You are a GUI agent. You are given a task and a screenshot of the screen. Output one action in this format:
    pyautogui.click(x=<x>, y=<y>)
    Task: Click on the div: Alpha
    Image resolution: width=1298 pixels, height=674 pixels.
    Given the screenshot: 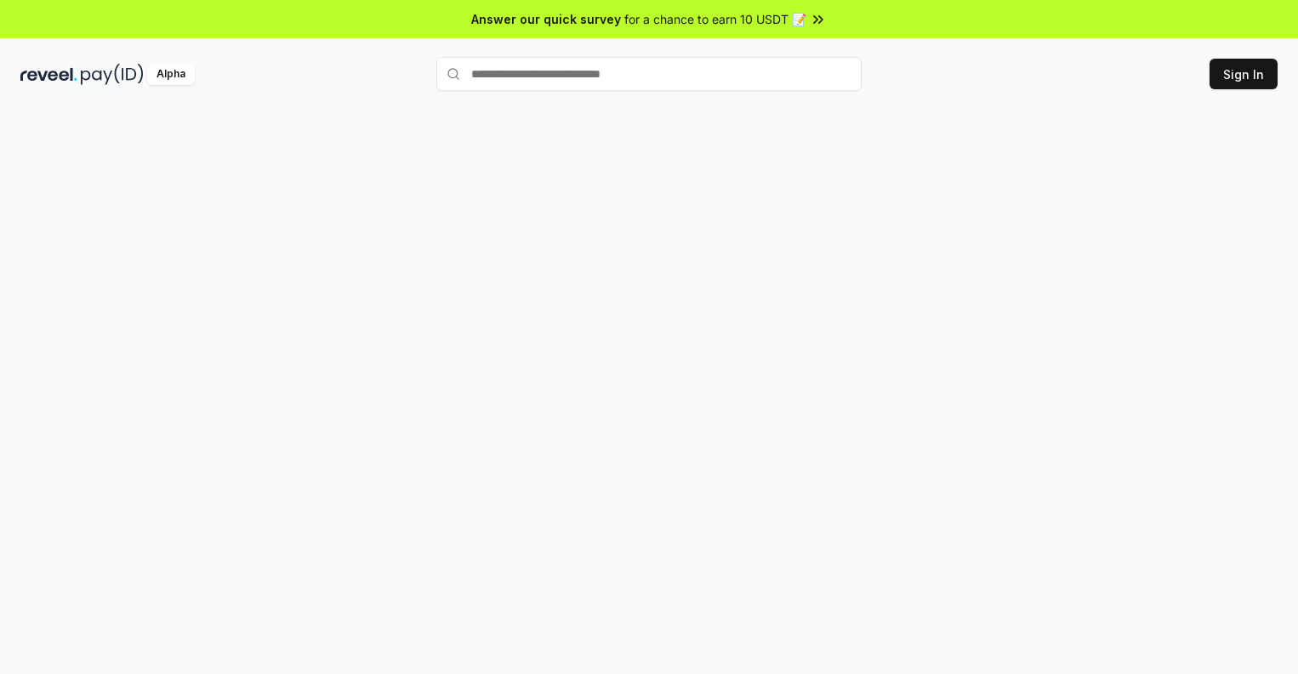 What is the action you would take?
    pyautogui.click(x=171, y=74)
    